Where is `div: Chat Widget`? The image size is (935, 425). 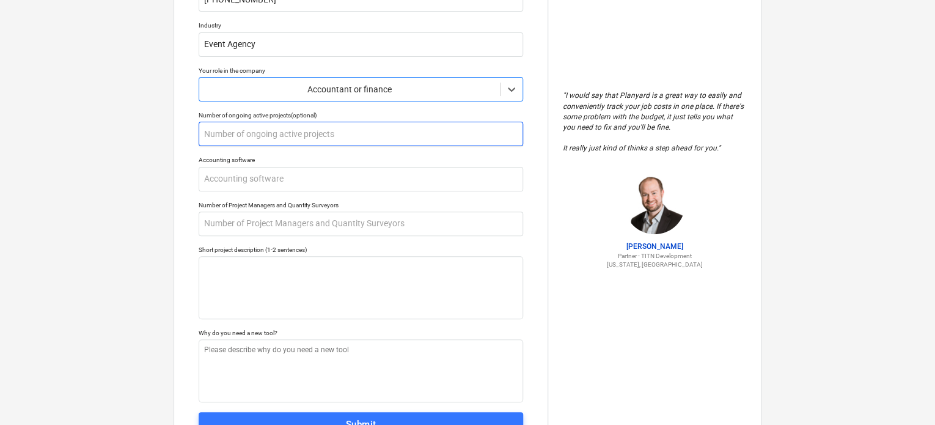
div: Chat Widget is located at coordinates (904, 395).